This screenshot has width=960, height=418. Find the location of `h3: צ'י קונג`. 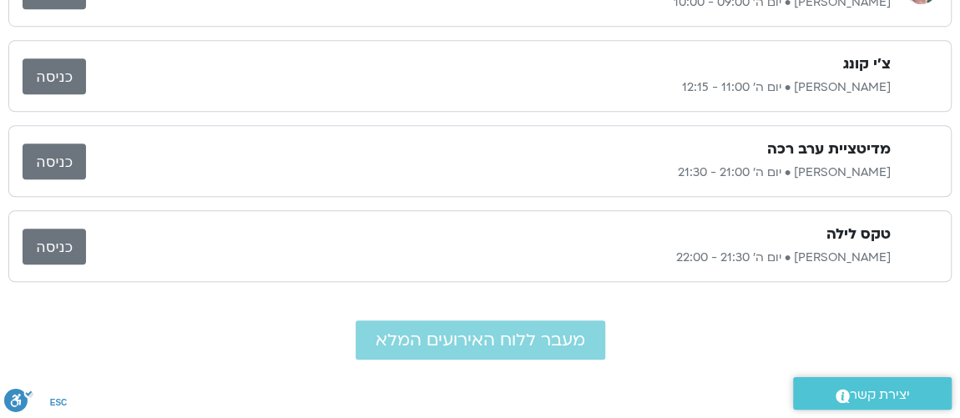

h3: צ'י קונג is located at coordinates (867, 64).